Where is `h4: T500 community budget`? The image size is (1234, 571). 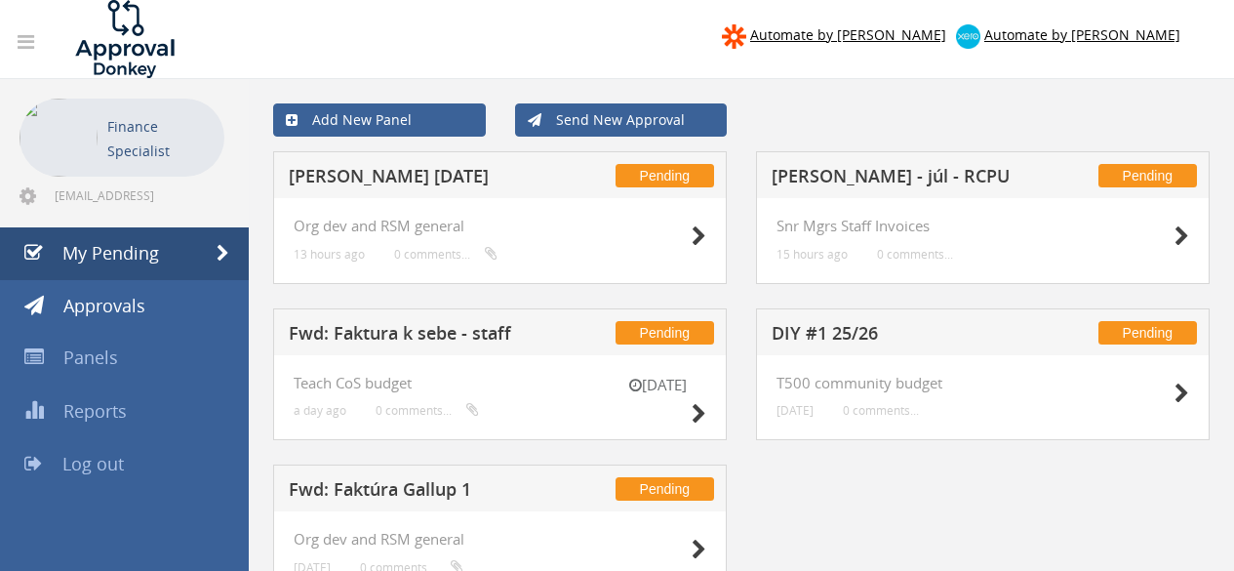 h4: T500 community budget is located at coordinates (982, 382).